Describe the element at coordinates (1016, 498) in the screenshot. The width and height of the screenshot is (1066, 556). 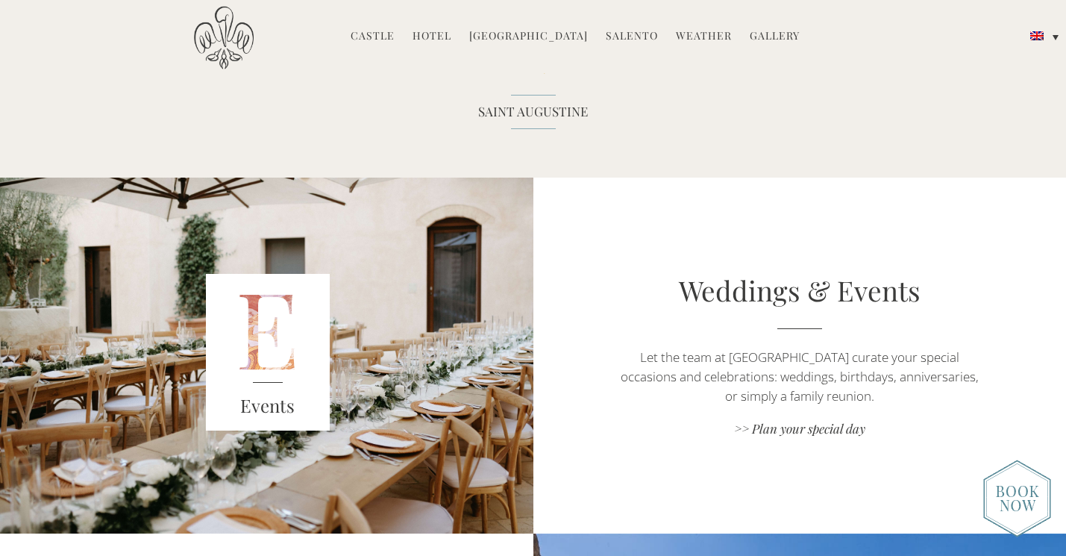
I see `img: new-booknow.png` at that location.